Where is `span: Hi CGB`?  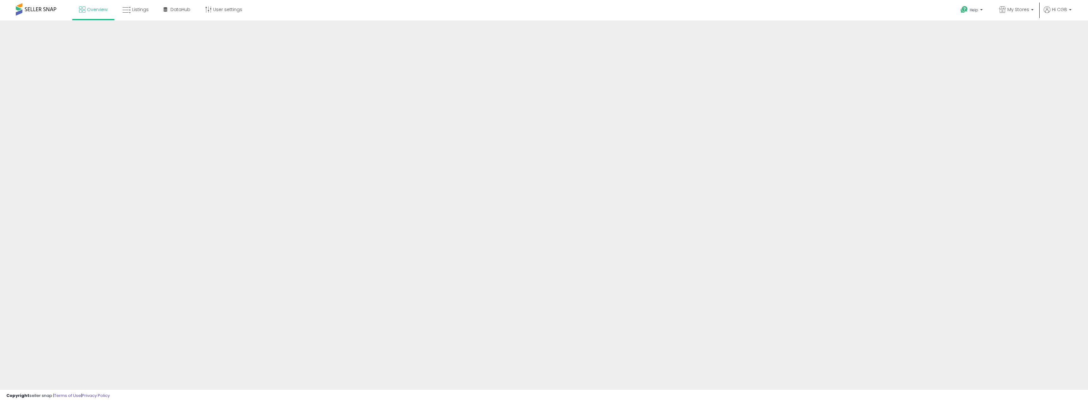
span: Hi CGB is located at coordinates (1059, 9).